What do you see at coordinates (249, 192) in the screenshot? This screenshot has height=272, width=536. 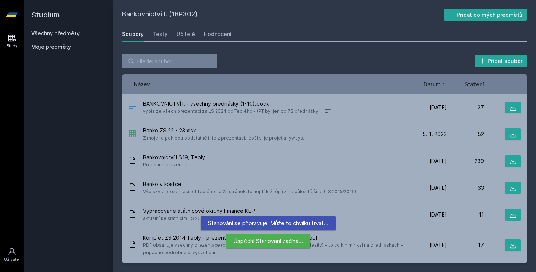 I see `span: Výpisky z prezentací od Teplého na 25 stránek, to nejdůležitější z nejdůležitějšího (LS 2015/2016)` at bounding box center [249, 192].